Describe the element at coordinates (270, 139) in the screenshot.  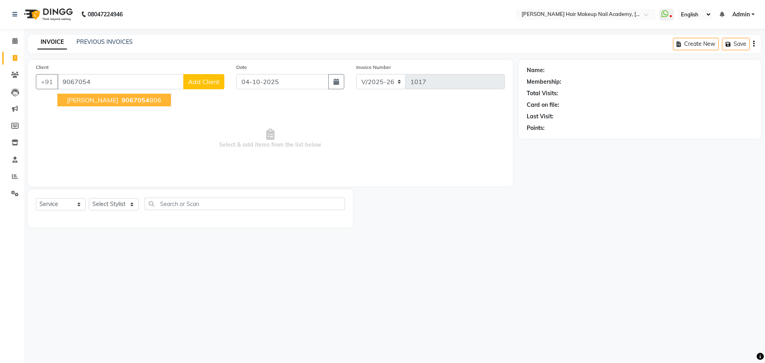
I see `span: Select & add items from the list below` at that location.